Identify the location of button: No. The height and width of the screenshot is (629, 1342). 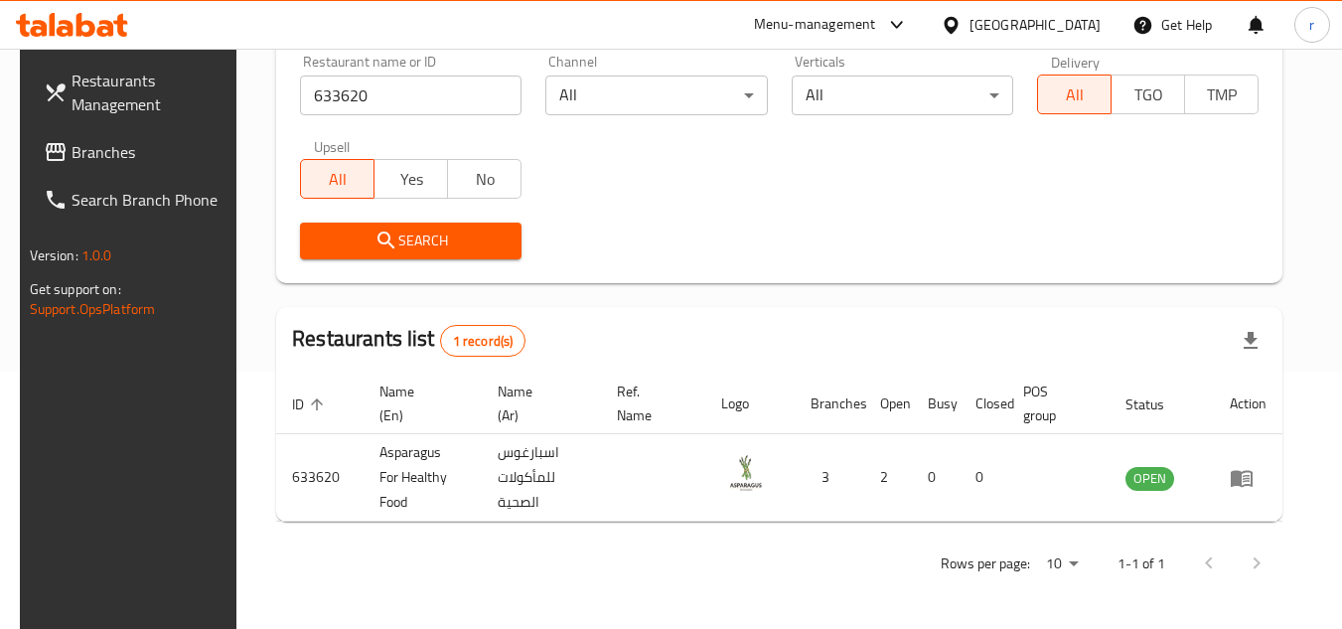
(484, 179).